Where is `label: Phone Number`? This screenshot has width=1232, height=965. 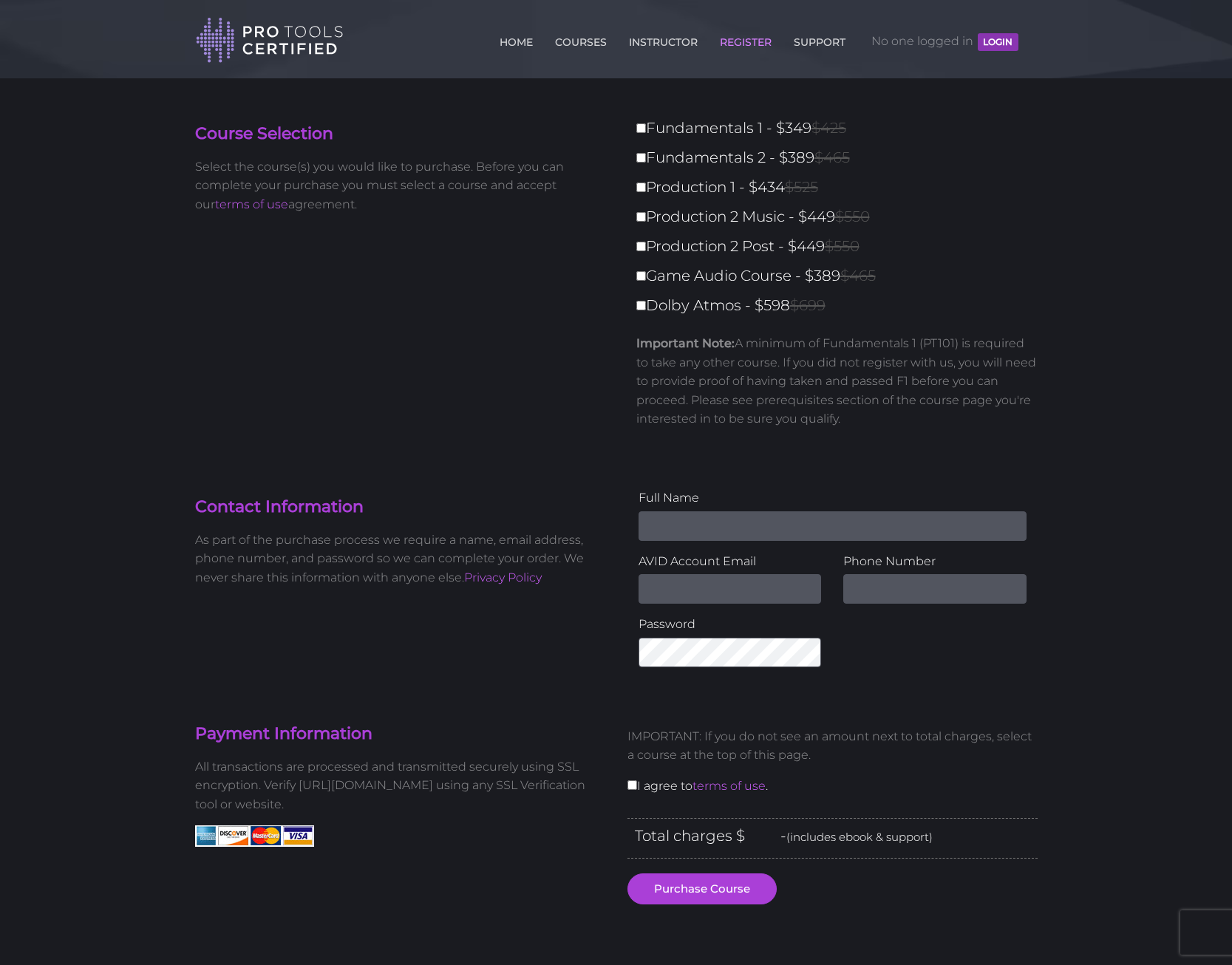 label: Phone Number is located at coordinates (935, 561).